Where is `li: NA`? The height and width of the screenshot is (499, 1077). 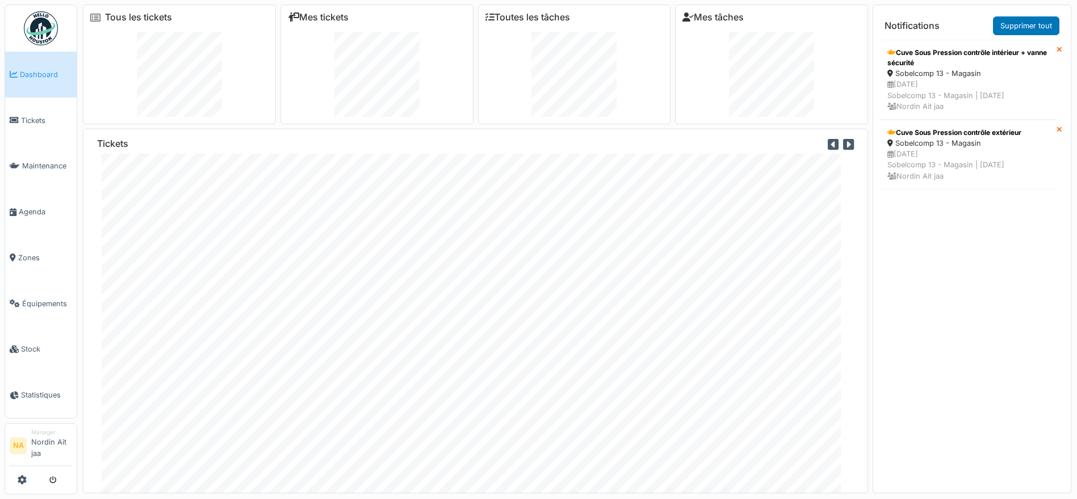
li: NA is located at coordinates (18, 446).